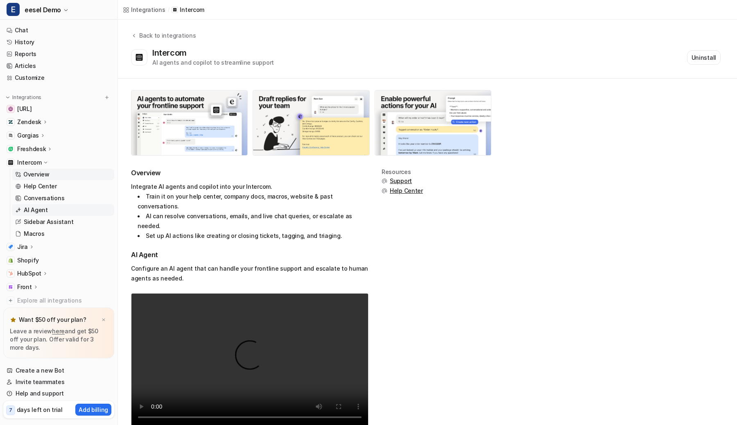  Describe the element at coordinates (29, 273) in the screenshot. I see `p: HubSpot` at that location.